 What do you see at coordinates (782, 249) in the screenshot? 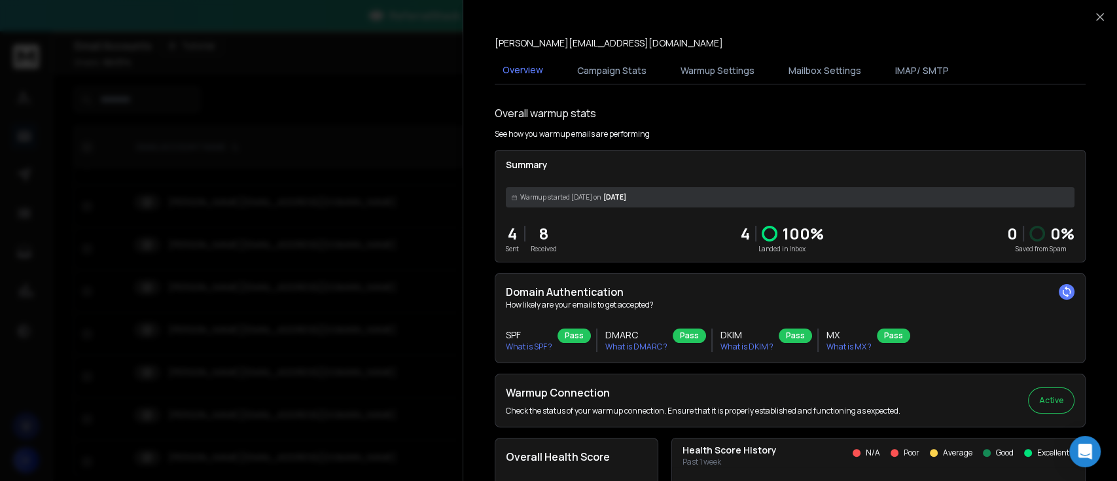
I see `p: Landed in Inbox` at bounding box center [782, 249].